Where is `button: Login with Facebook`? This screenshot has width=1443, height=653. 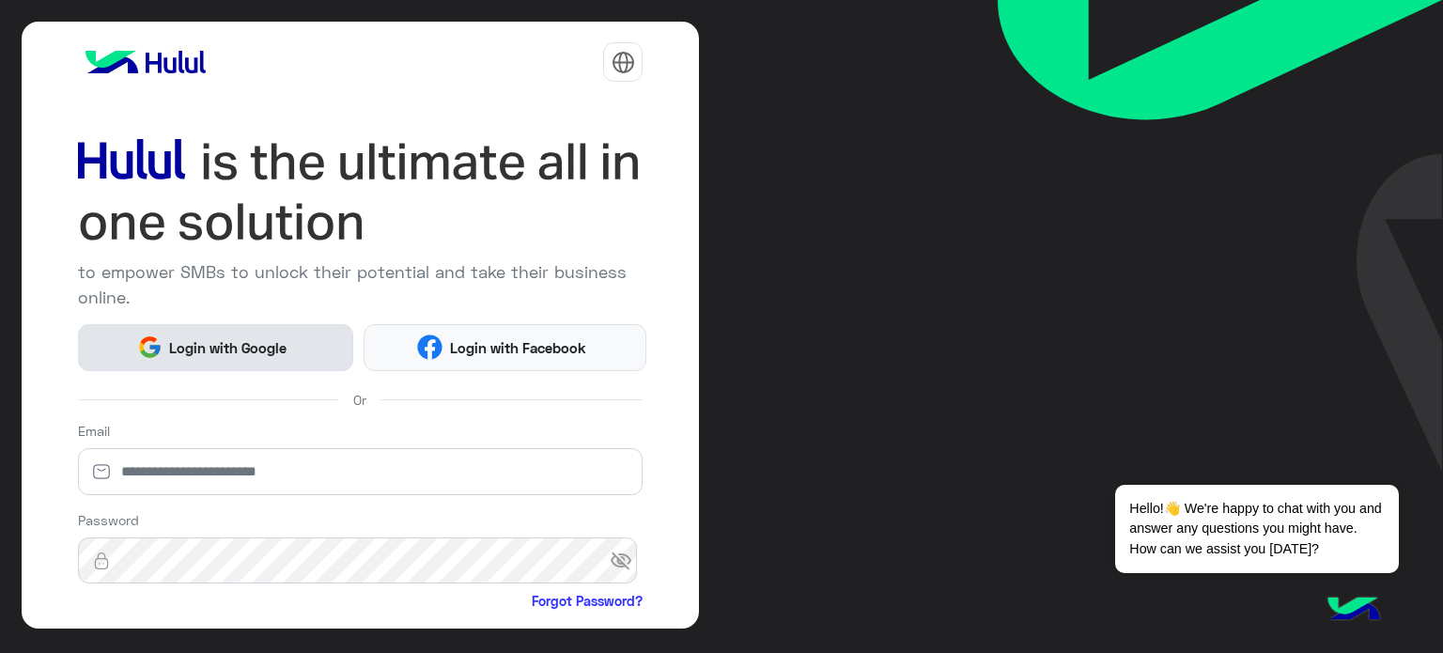 button: Login with Facebook is located at coordinates (505, 348).